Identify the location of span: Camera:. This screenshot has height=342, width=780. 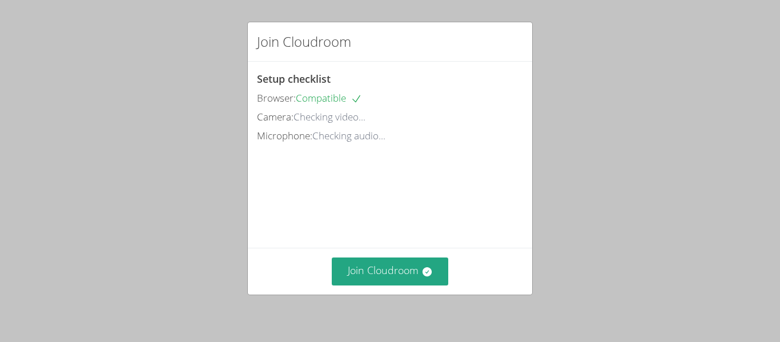
(275, 116).